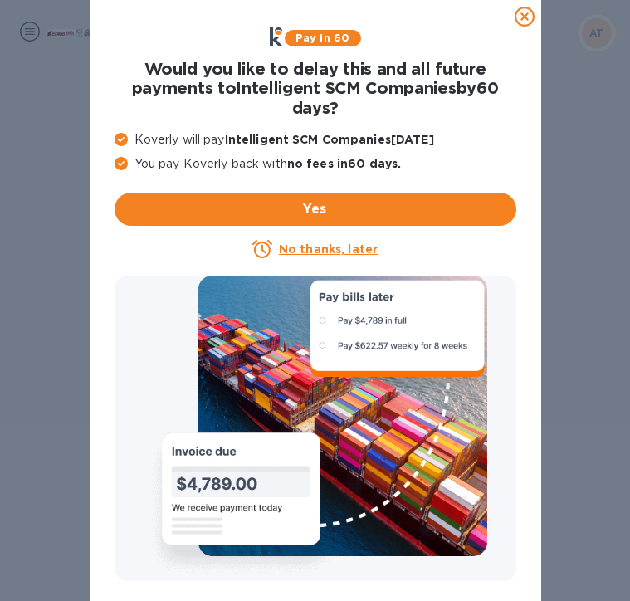  Describe the element at coordinates (322, 37) in the screenshot. I see `b: Pay in 60` at that location.